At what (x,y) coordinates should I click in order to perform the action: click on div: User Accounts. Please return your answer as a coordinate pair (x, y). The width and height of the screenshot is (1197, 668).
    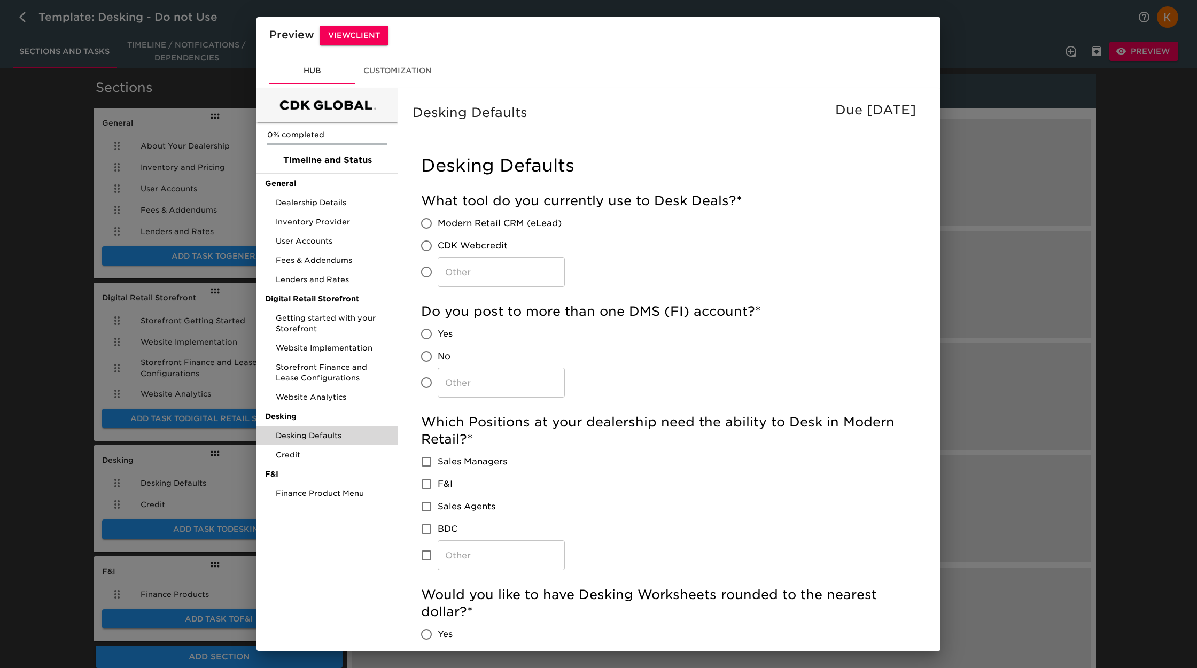
    Looking at the image, I should click on (327, 241).